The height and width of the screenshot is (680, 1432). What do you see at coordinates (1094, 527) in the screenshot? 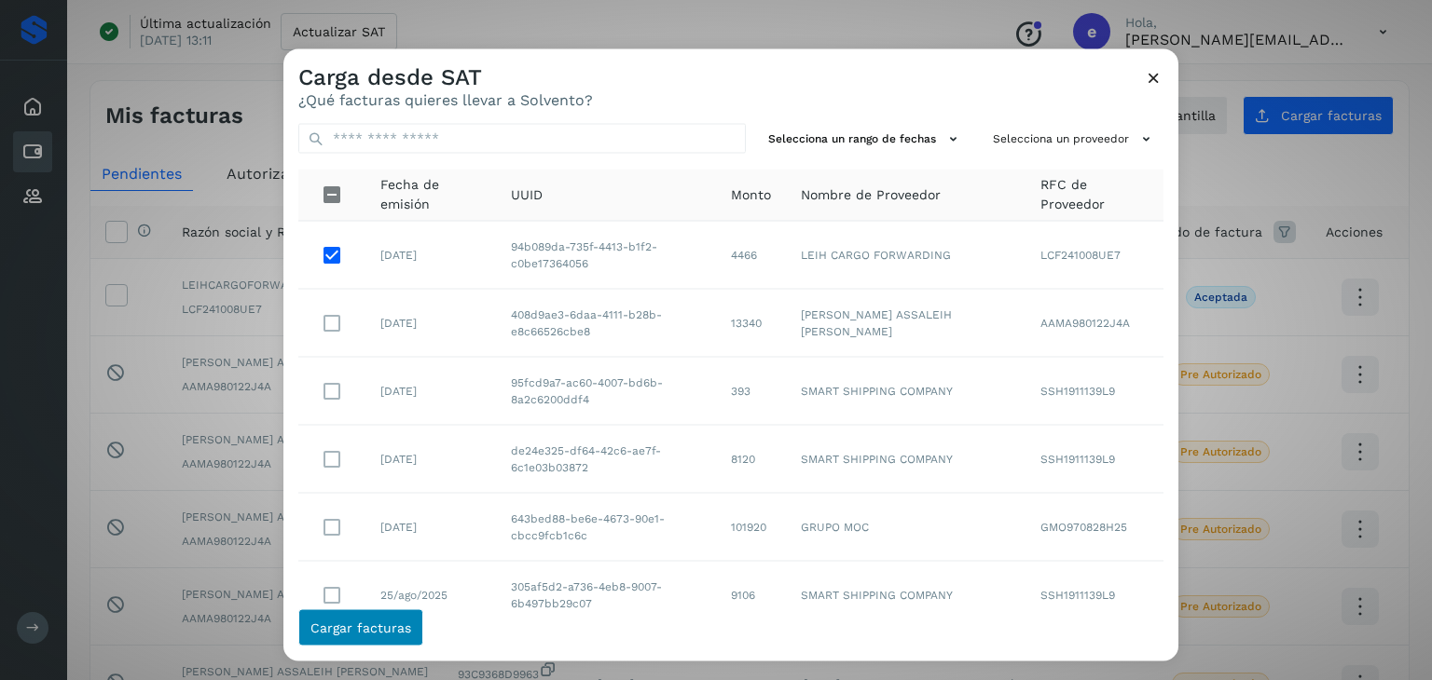
I see `td: GMO970828H25` at bounding box center [1094, 527].